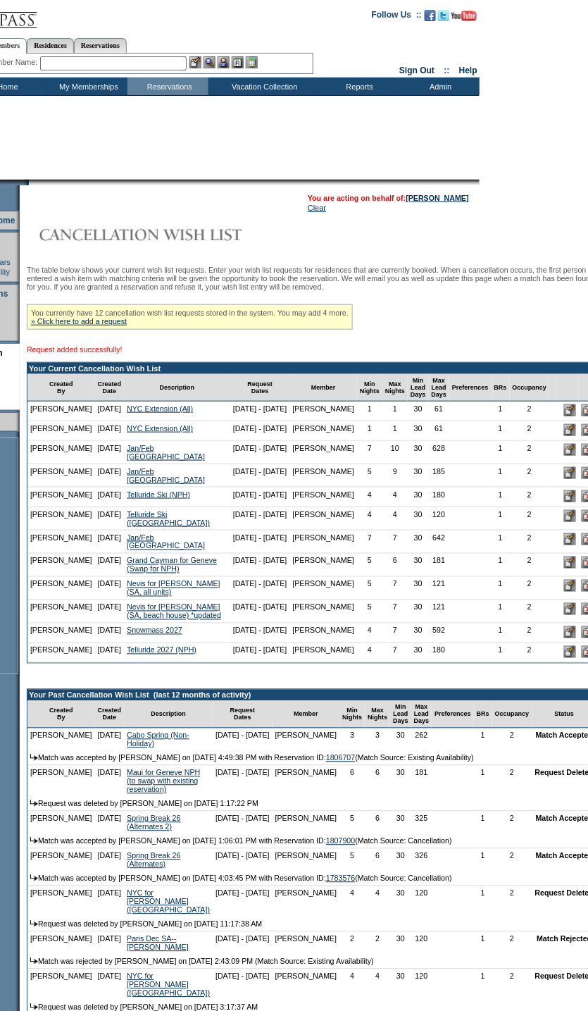 This screenshot has width=588, height=1011. I want to click on td: Vacation Collection, so click(263, 86).